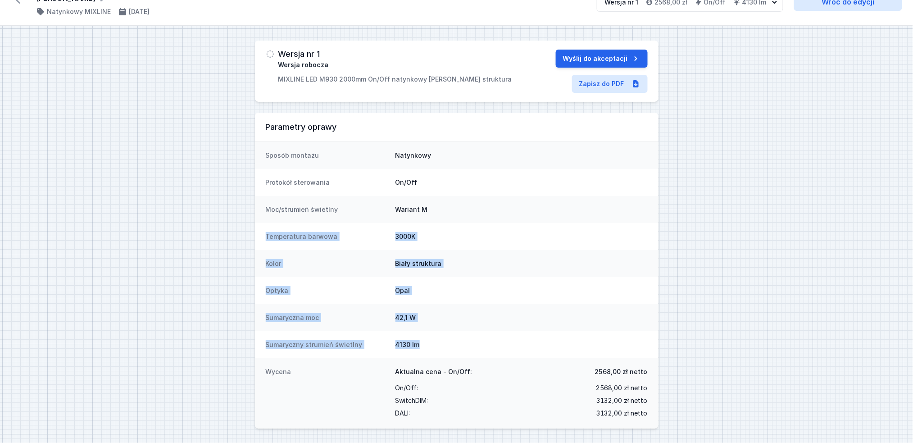  What do you see at coordinates (327, 155) in the screenshot?
I see `dt: Sposób montażu` at bounding box center [327, 155].